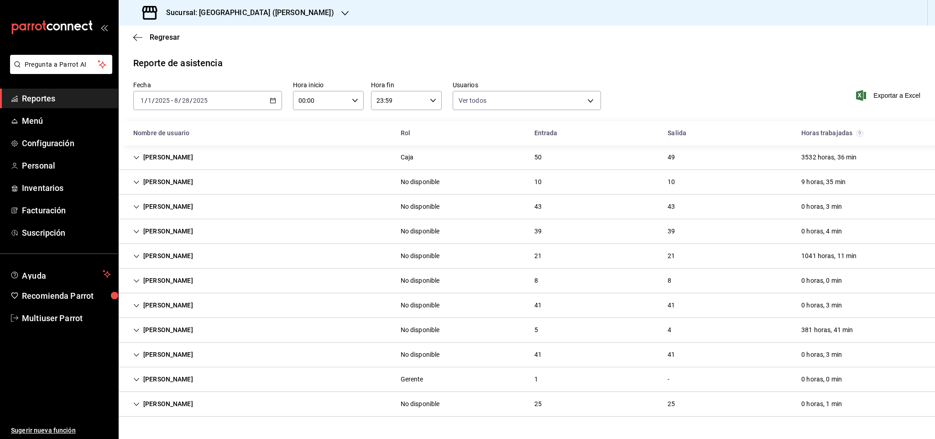 The image size is (935, 439). What do you see at coordinates (889, 95) in the screenshot?
I see `span: Exportar a Excel` at bounding box center [889, 95].